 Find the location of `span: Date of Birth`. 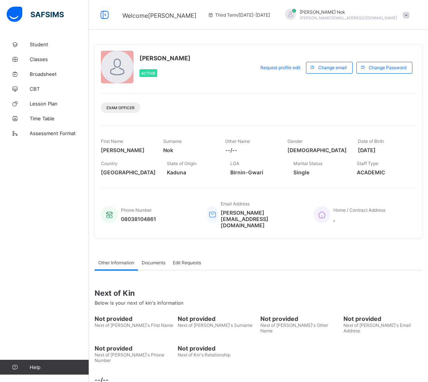

span: Date of Birth is located at coordinates (371, 141).